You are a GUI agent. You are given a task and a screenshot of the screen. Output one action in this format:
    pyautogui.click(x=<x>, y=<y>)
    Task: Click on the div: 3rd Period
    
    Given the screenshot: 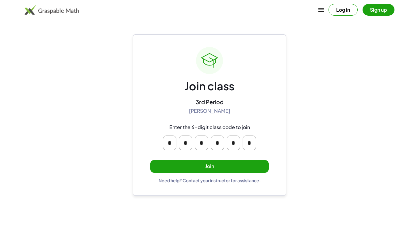 What is the action you would take?
    pyautogui.click(x=210, y=102)
    